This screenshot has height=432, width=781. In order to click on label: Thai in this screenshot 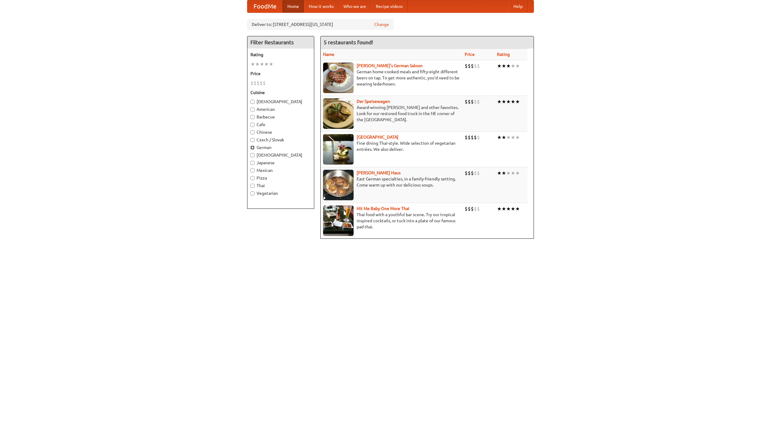, I will do `click(281, 186)`.